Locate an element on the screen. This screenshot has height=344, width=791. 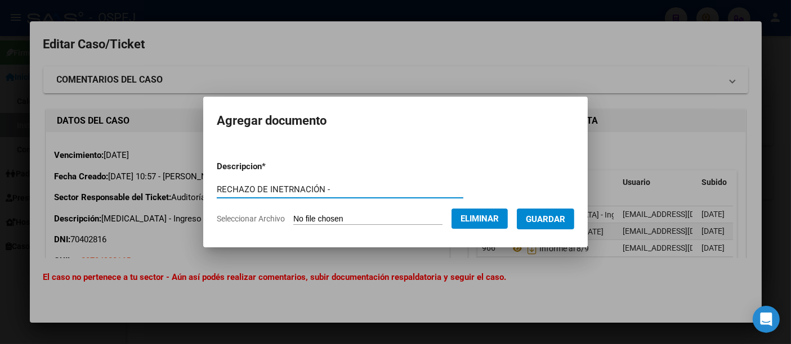
span: Guardar is located at coordinates (545, 219).